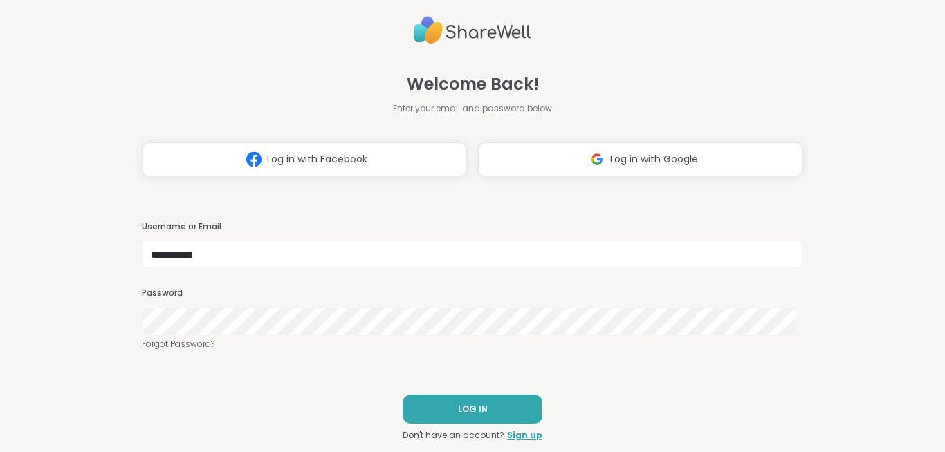 The height and width of the screenshot is (452, 945). I want to click on button: LOG IN, so click(472, 410).